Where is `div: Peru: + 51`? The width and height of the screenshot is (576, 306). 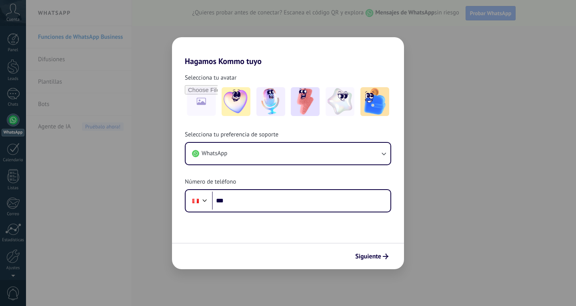 div: Peru: + 51 is located at coordinates (195, 201).